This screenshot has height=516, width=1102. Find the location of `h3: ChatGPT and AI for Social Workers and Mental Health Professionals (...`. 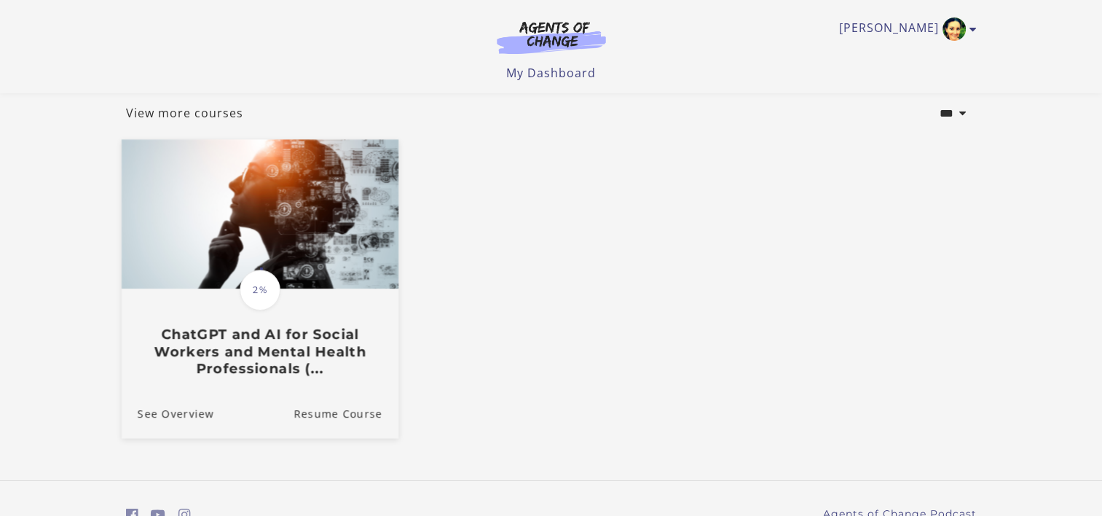

h3: ChatGPT and AI for Social Workers and Mental Health Professionals (... is located at coordinates (259, 352).